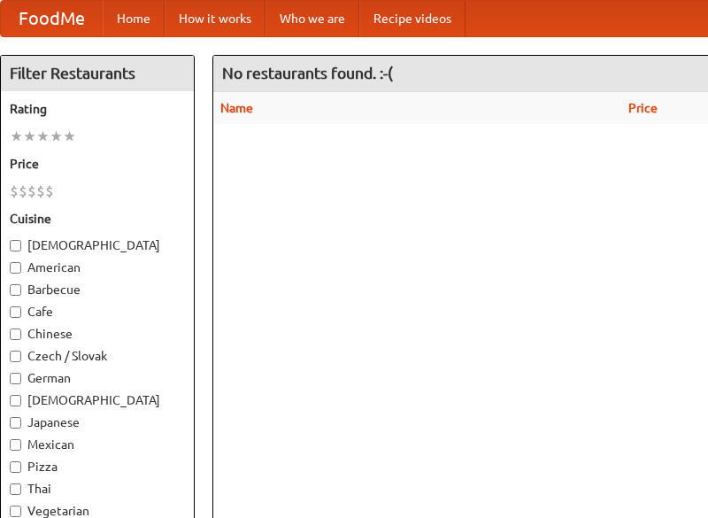  What do you see at coordinates (97, 219) in the screenshot?
I see `h5: Cuisine` at bounding box center [97, 219].